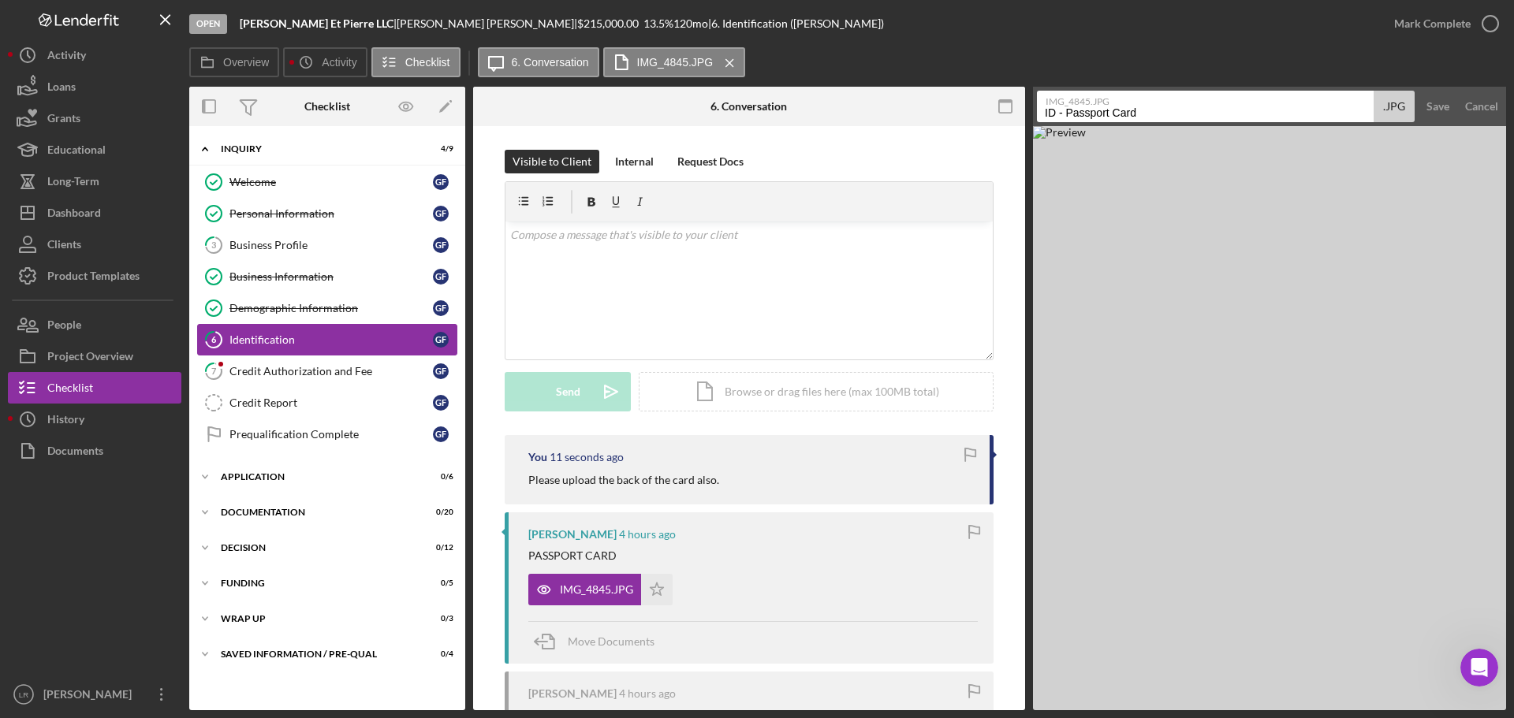 Image resolution: width=1514 pixels, height=718 pixels. What do you see at coordinates (331, 371) in the screenshot?
I see `div: Credit Authorization and Fee` at bounding box center [331, 371].